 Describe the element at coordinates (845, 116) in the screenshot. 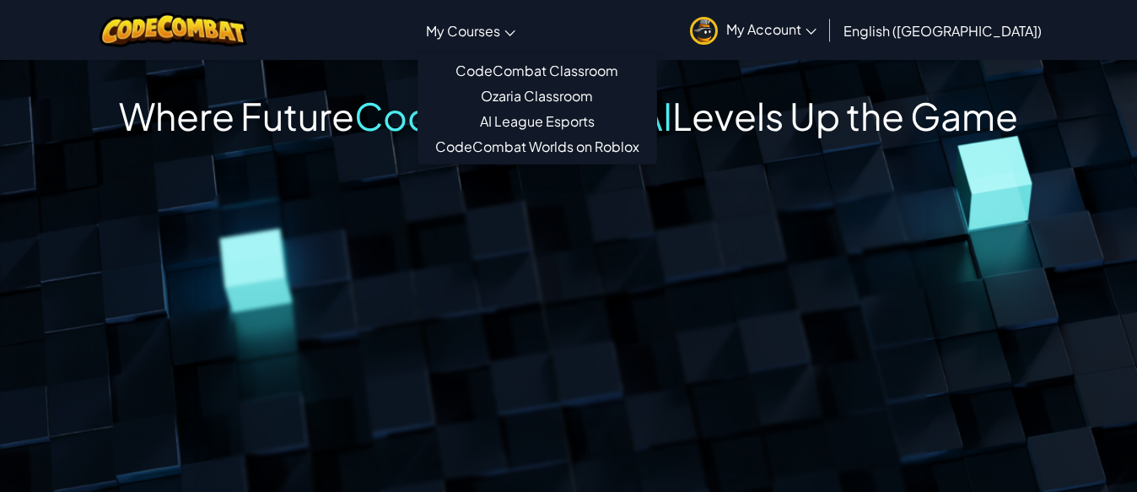

I see `span: Levels Up the Game` at that location.